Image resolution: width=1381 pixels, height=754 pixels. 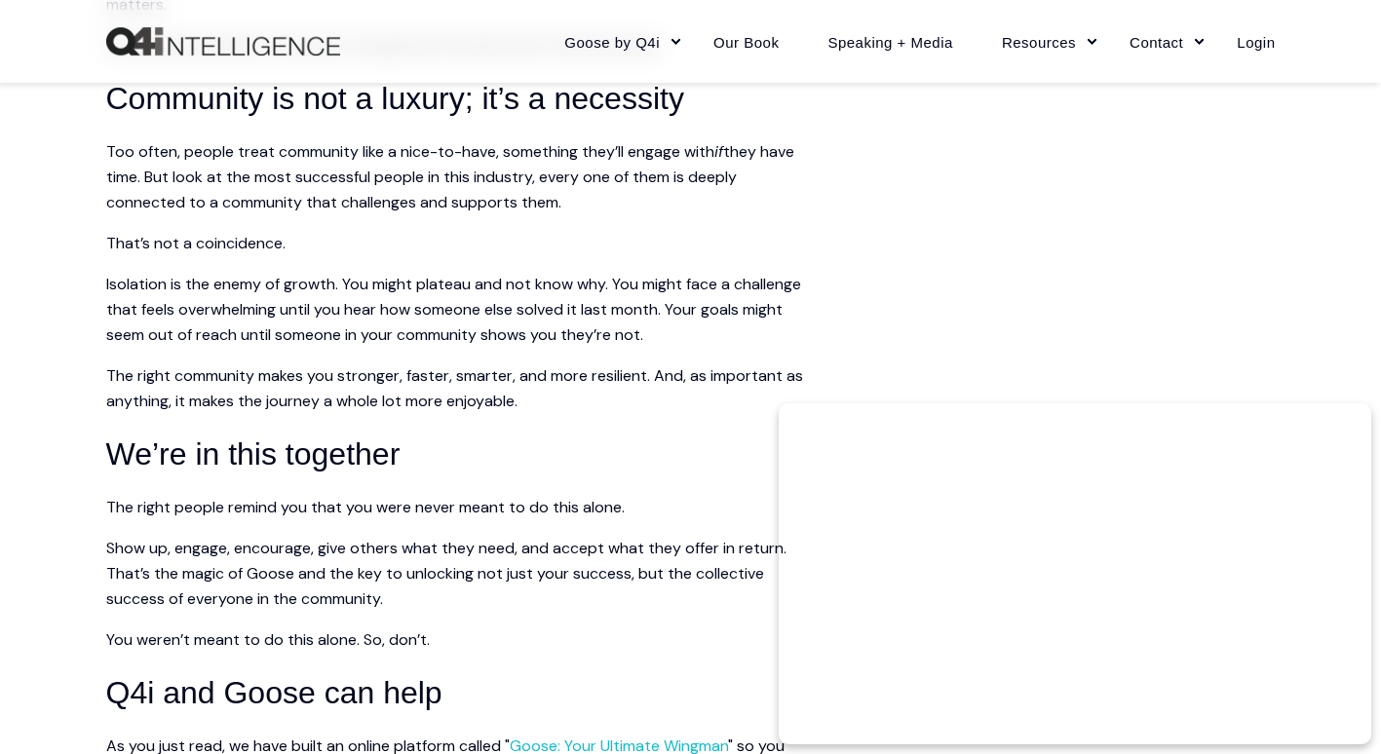 I want to click on img: Q4intelligence, LLC logo, so click(x=223, y=42).